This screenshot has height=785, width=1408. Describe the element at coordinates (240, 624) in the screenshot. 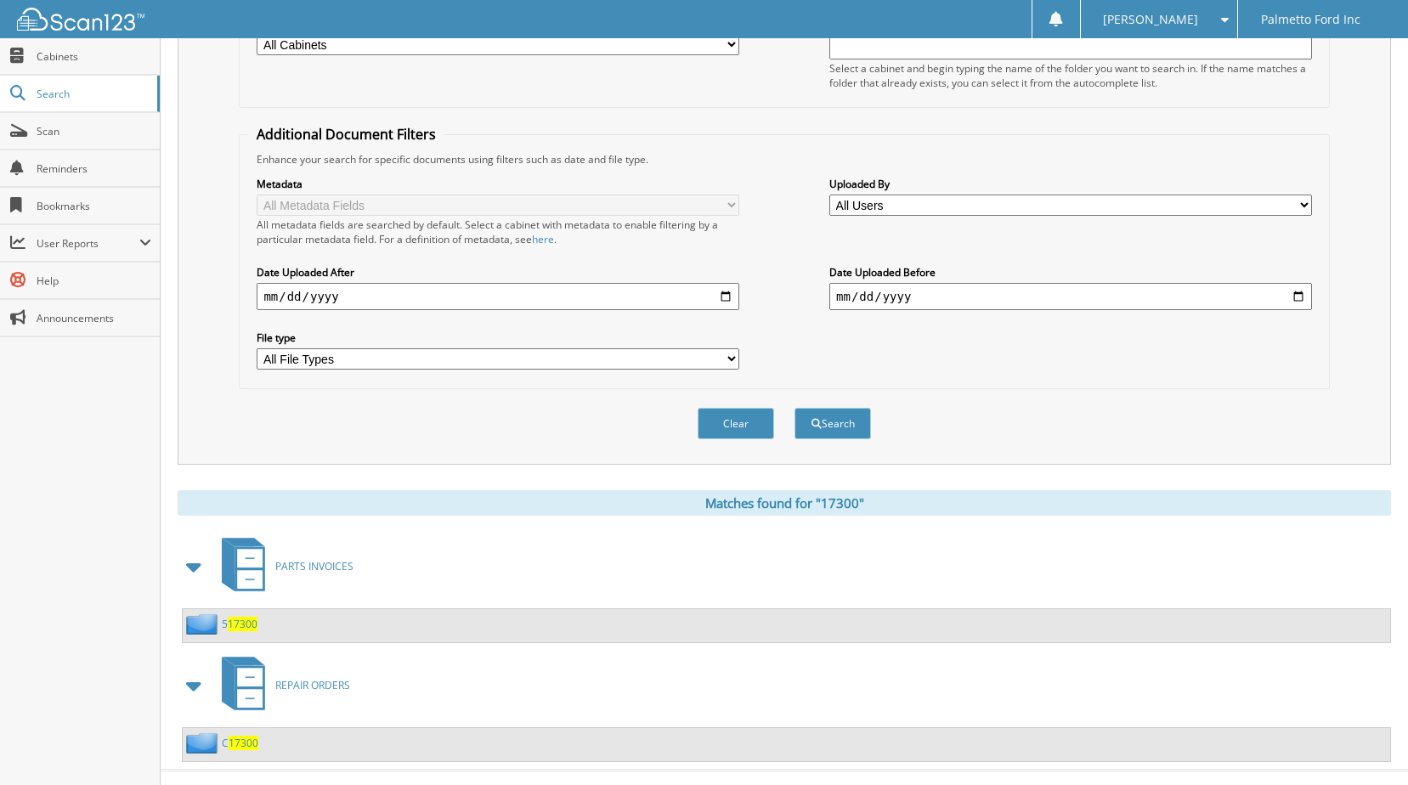

I see `a: 517300` at that location.